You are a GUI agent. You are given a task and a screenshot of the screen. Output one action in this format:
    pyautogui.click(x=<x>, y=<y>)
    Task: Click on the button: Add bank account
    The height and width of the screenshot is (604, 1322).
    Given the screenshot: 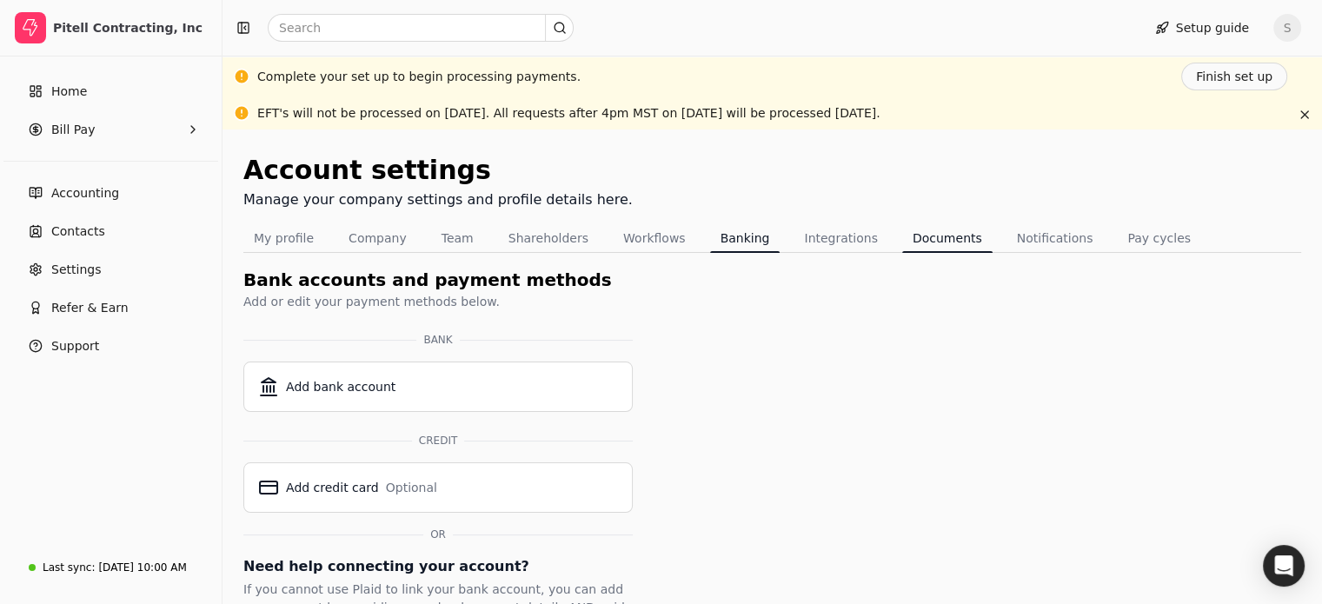 What is the action you would take?
    pyautogui.click(x=438, y=387)
    